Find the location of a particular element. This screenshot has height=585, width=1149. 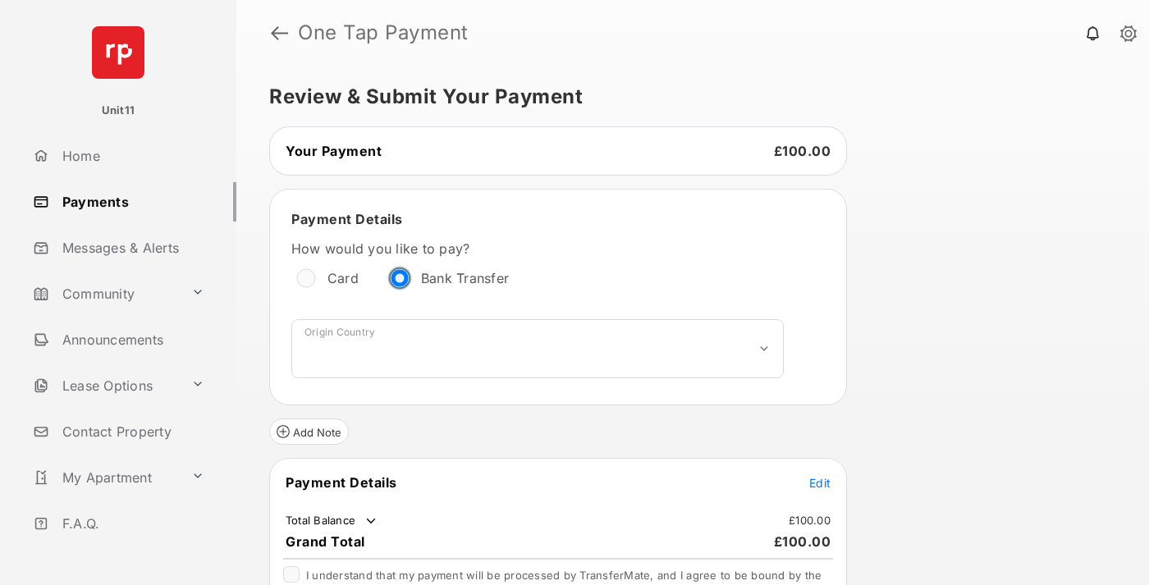

a: Announcements is located at coordinates (131, 340).